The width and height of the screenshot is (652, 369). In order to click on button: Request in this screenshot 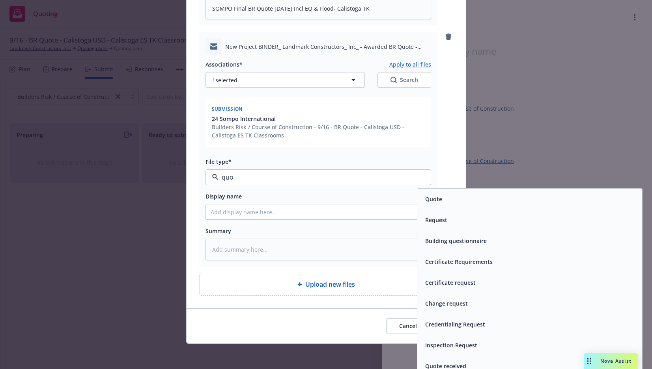, I will do `click(436, 220)`.